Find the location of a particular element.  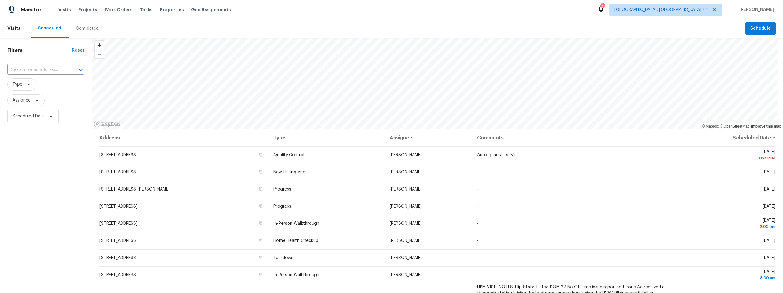

th: Type is located at coordinates (327, 138).